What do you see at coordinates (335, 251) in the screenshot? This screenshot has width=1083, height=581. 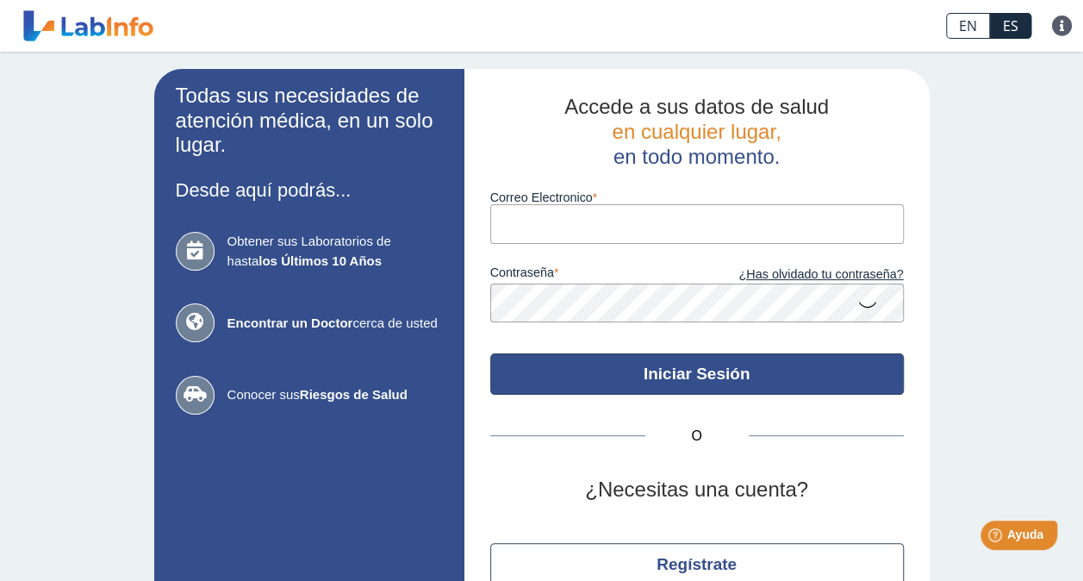 I see `span: Obtener sus Laboratorios de hasta` at bounding box center [335, 251].